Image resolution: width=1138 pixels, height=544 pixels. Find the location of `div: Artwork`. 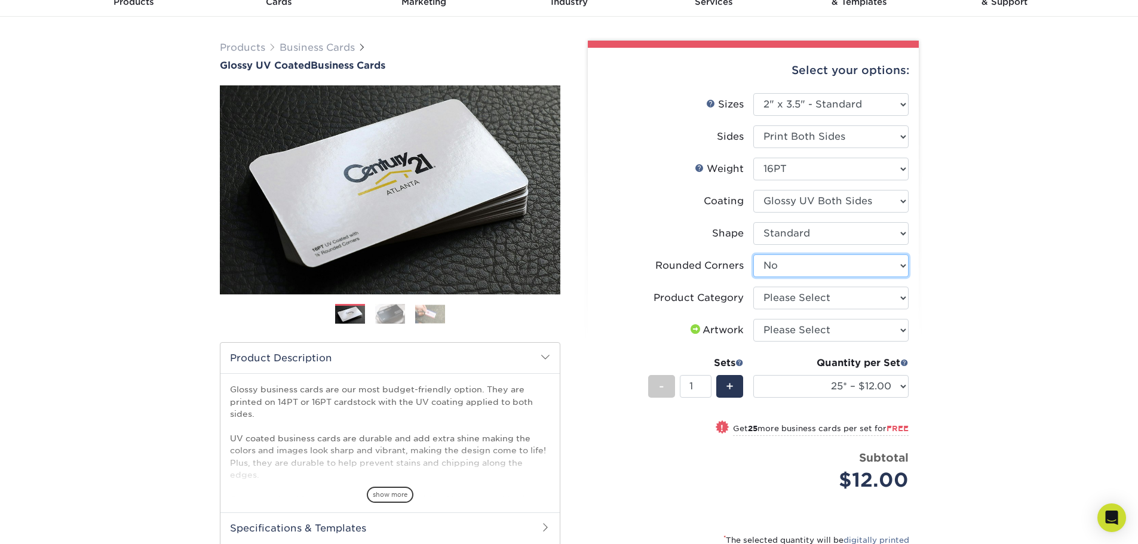

div: Artwork is located at coordinates (715, 330).